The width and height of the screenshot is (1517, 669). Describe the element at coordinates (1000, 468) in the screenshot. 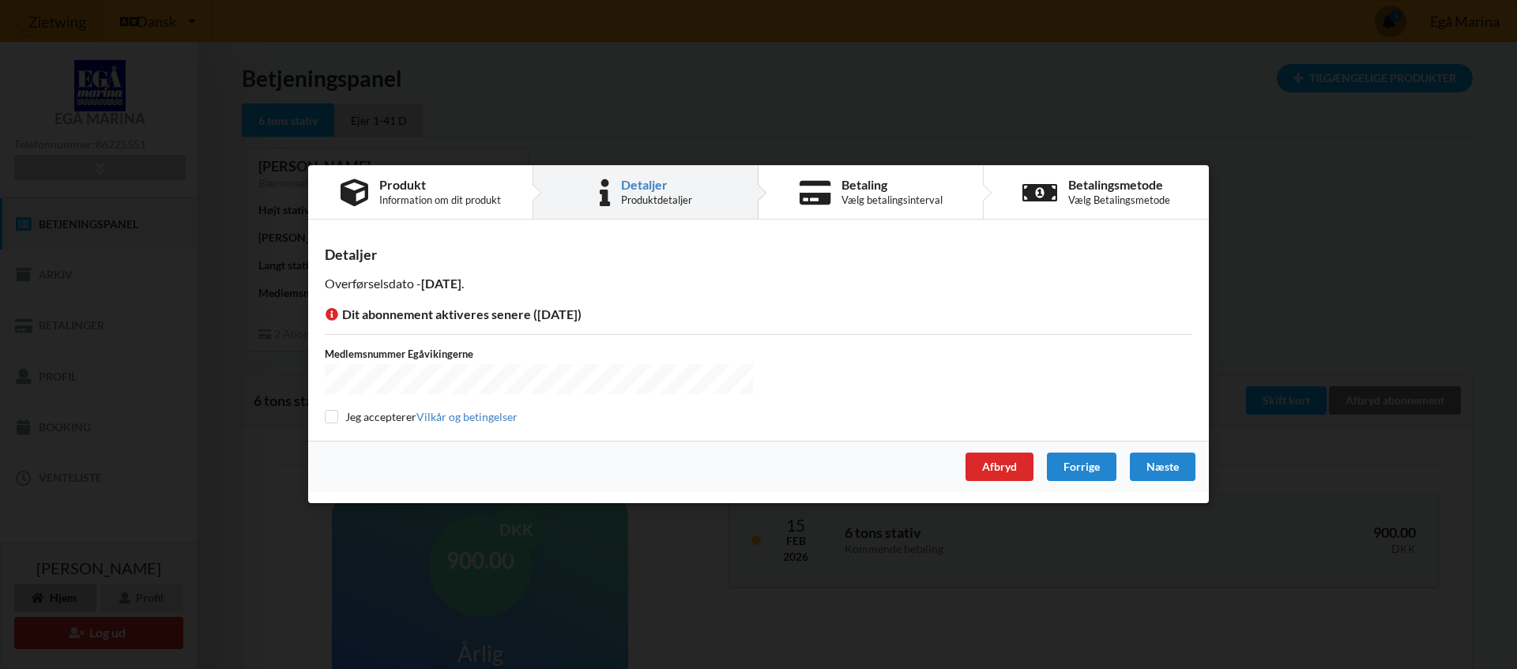

I see `div: Afbryd` at that location.